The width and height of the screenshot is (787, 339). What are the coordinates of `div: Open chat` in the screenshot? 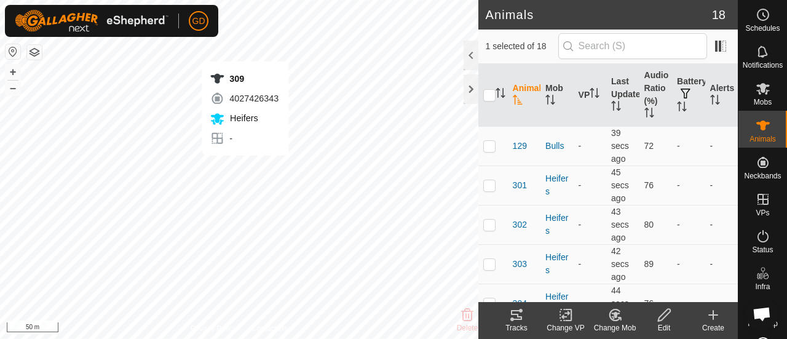 It's located at (762, 314).